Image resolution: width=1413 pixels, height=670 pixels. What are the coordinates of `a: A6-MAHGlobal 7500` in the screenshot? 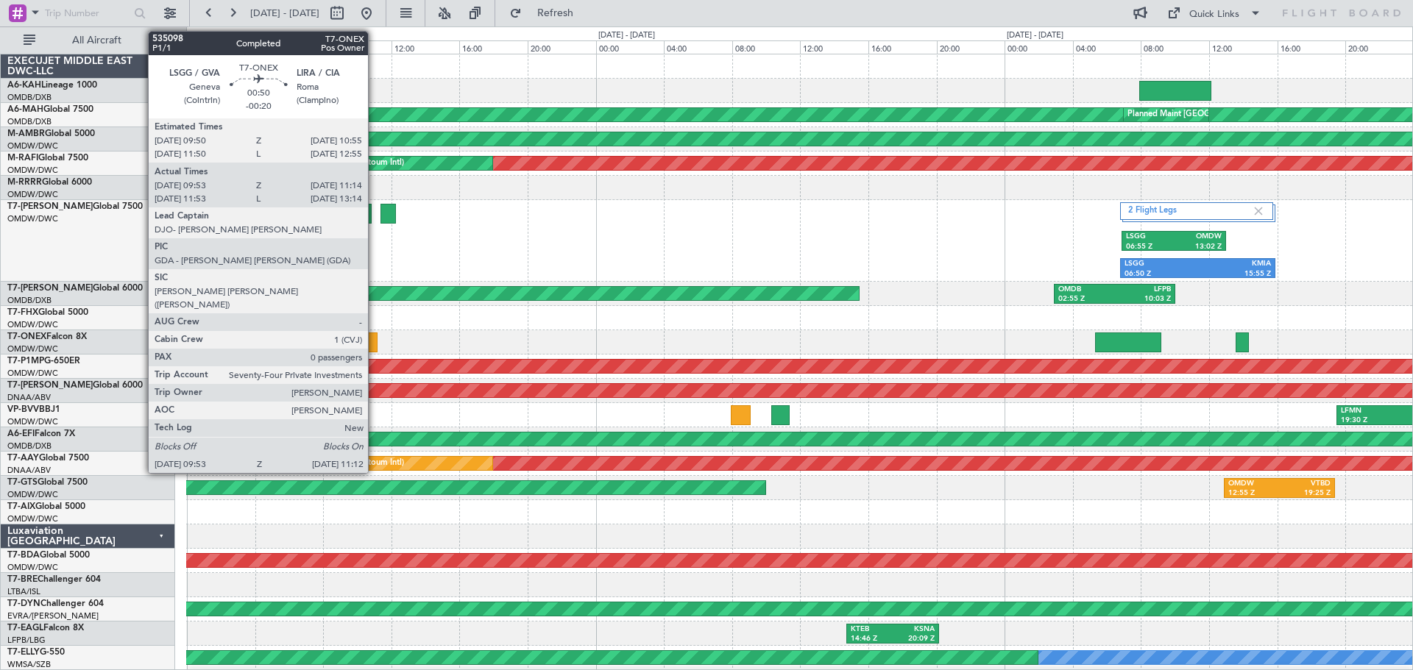 It's located at (50, 110).